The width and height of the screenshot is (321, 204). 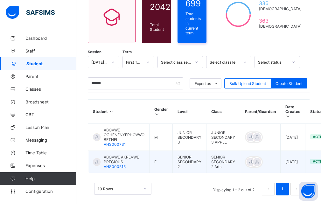 I want to click on span: Configuration, so click(x=51, y=191).